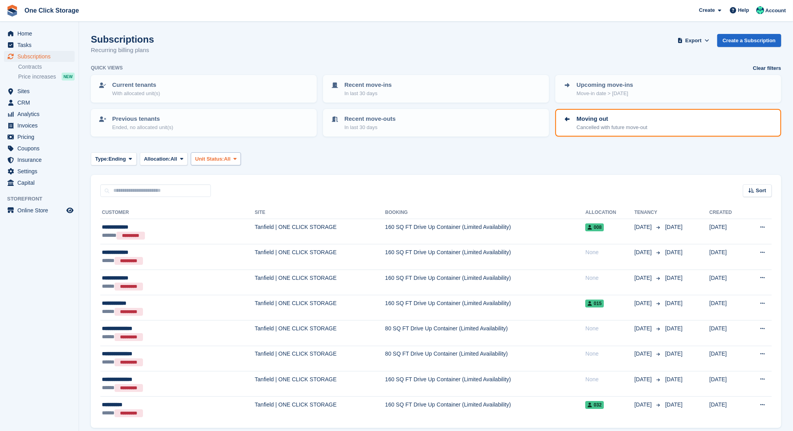  I want to click on td: 80 SQ FT Drive Up Container (Limited Availability), so click(485, 333).